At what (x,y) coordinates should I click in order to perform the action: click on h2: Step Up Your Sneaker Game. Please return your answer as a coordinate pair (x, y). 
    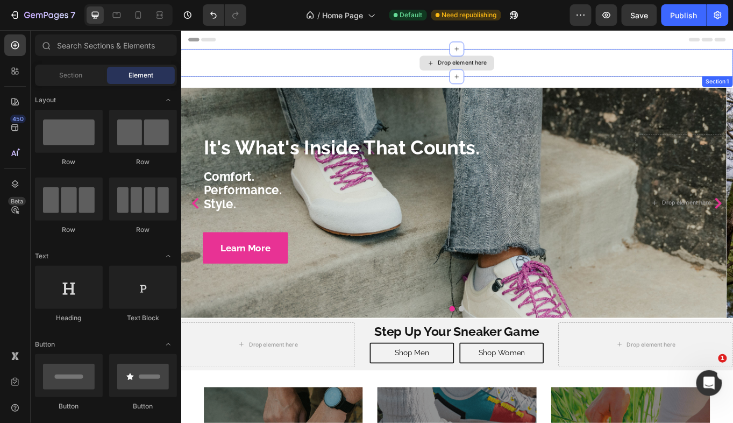
    Looking at the image, I should click on (323, 352).